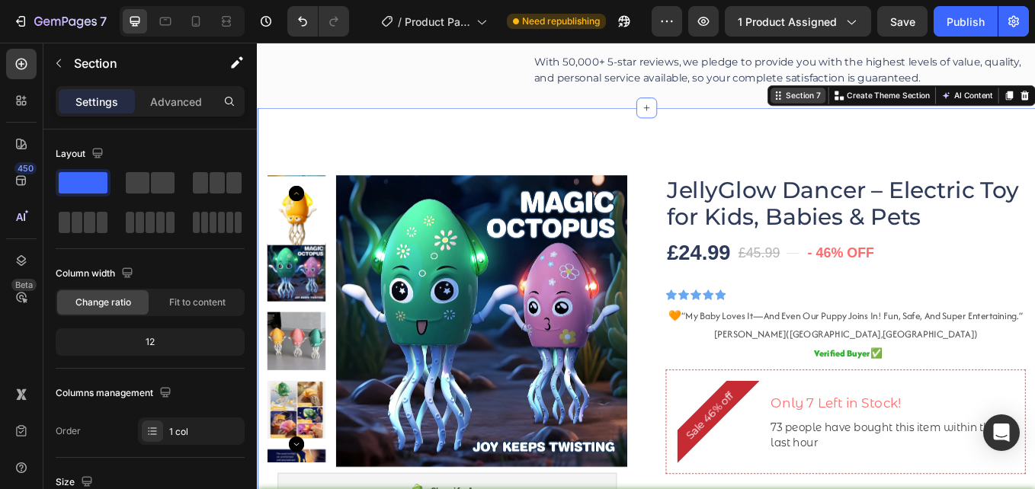  Describe the element at coordinates (176, 101) in the screenshot. I see `p: Advanced` at that location.